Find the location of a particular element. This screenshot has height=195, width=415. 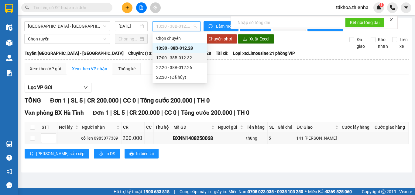

span: notification is located at coordinates (9, 171).